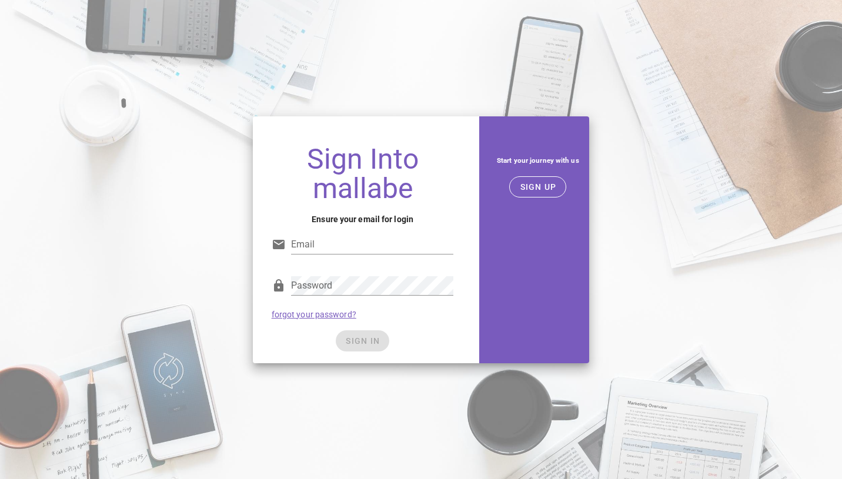  What do you see at coordinates (537, 160) in the screenshot?
I see `h5: Start your journey with us` at bounding box center [537, 160].